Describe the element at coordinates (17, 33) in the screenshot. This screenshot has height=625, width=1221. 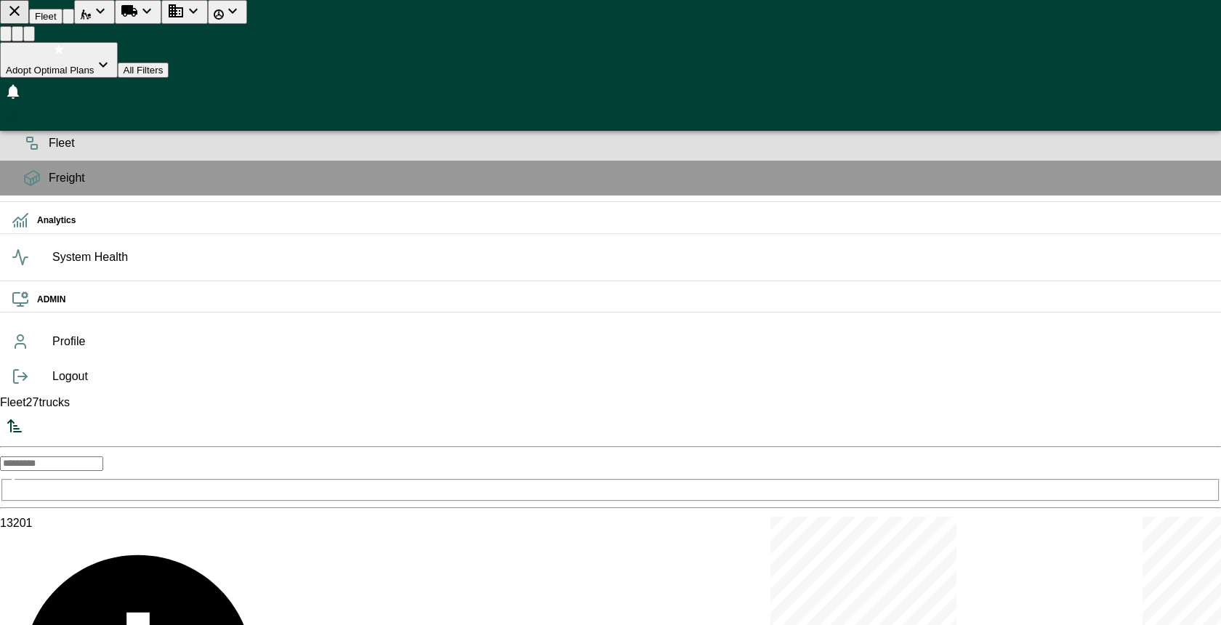
I see `button: medium` at that location.